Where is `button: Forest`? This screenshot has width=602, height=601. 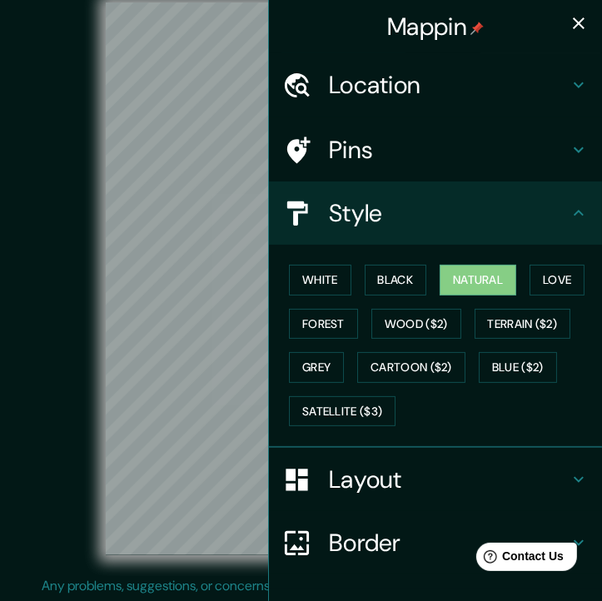
button: Forest is located at coordinates (323, 324).